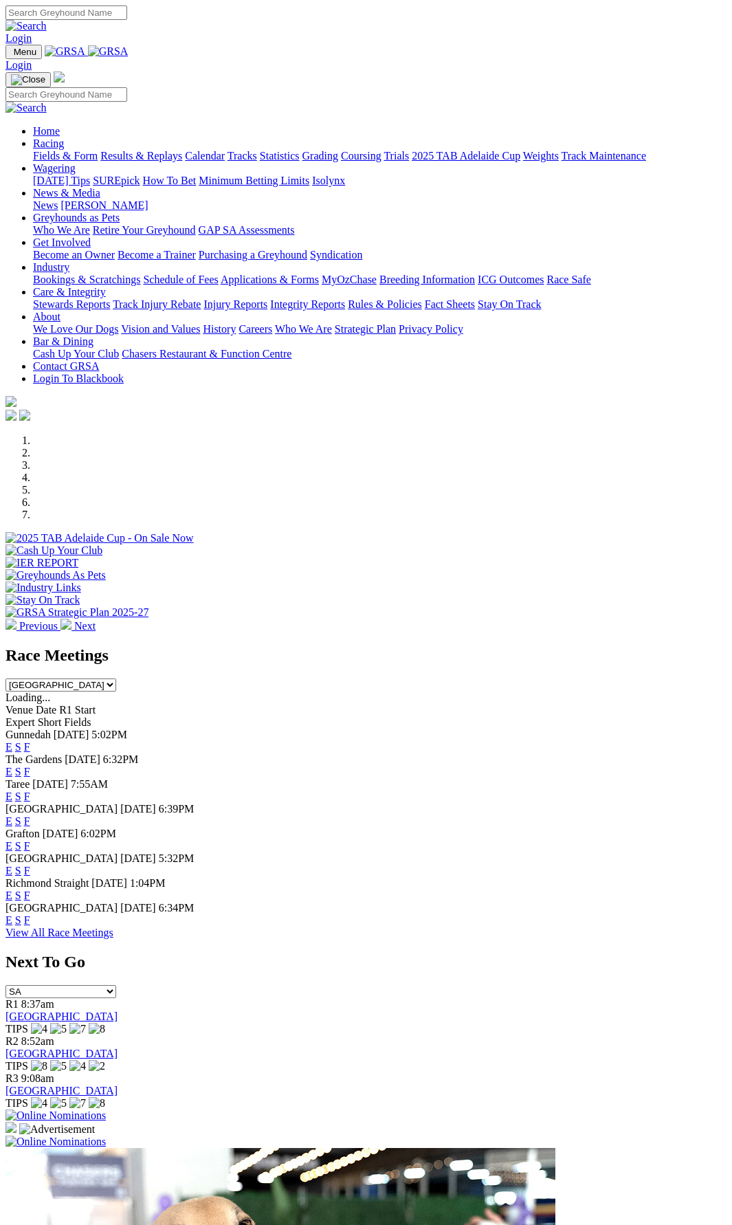  Describe the element at coordinates (141, 155) in the screenshot. I see `a: Results & Replays` at that location.